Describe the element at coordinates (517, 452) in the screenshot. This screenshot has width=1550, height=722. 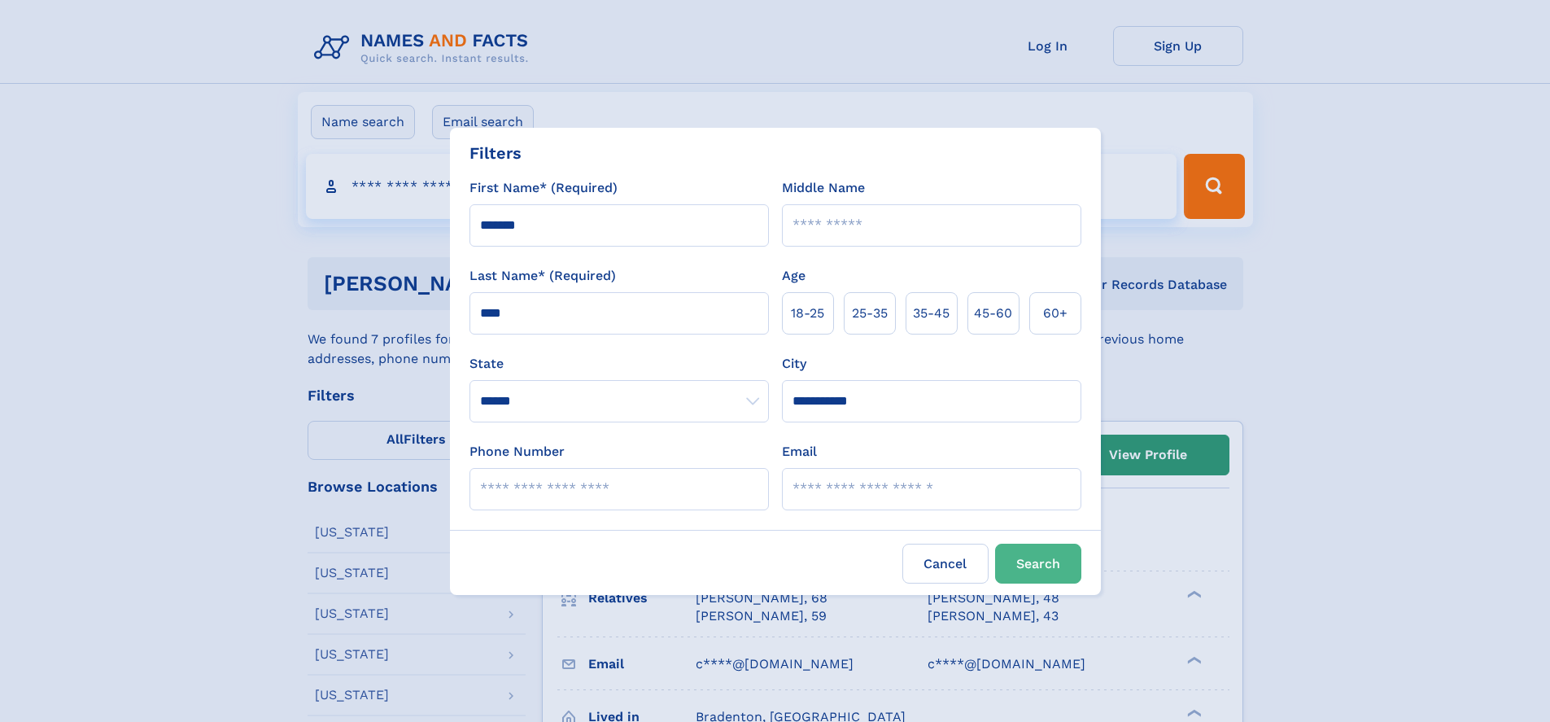
I see `label: Phone Number` at that location.